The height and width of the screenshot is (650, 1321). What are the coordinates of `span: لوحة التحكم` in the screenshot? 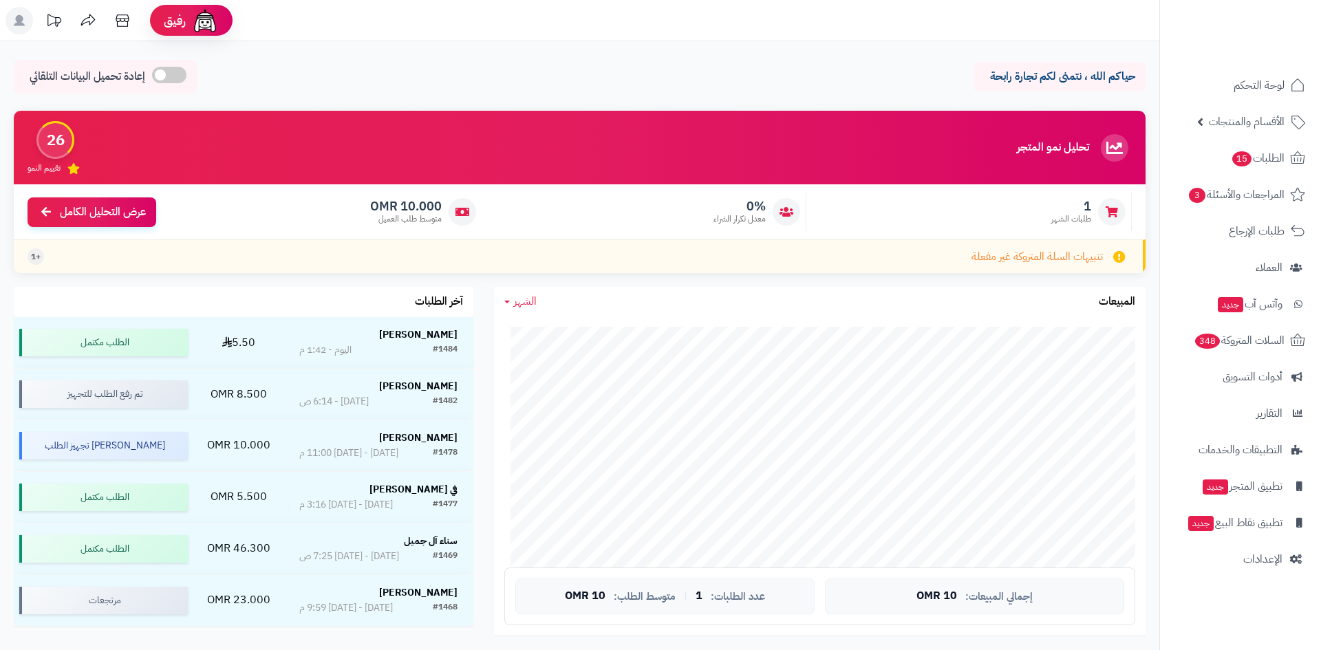 It's located at (1259, 85).